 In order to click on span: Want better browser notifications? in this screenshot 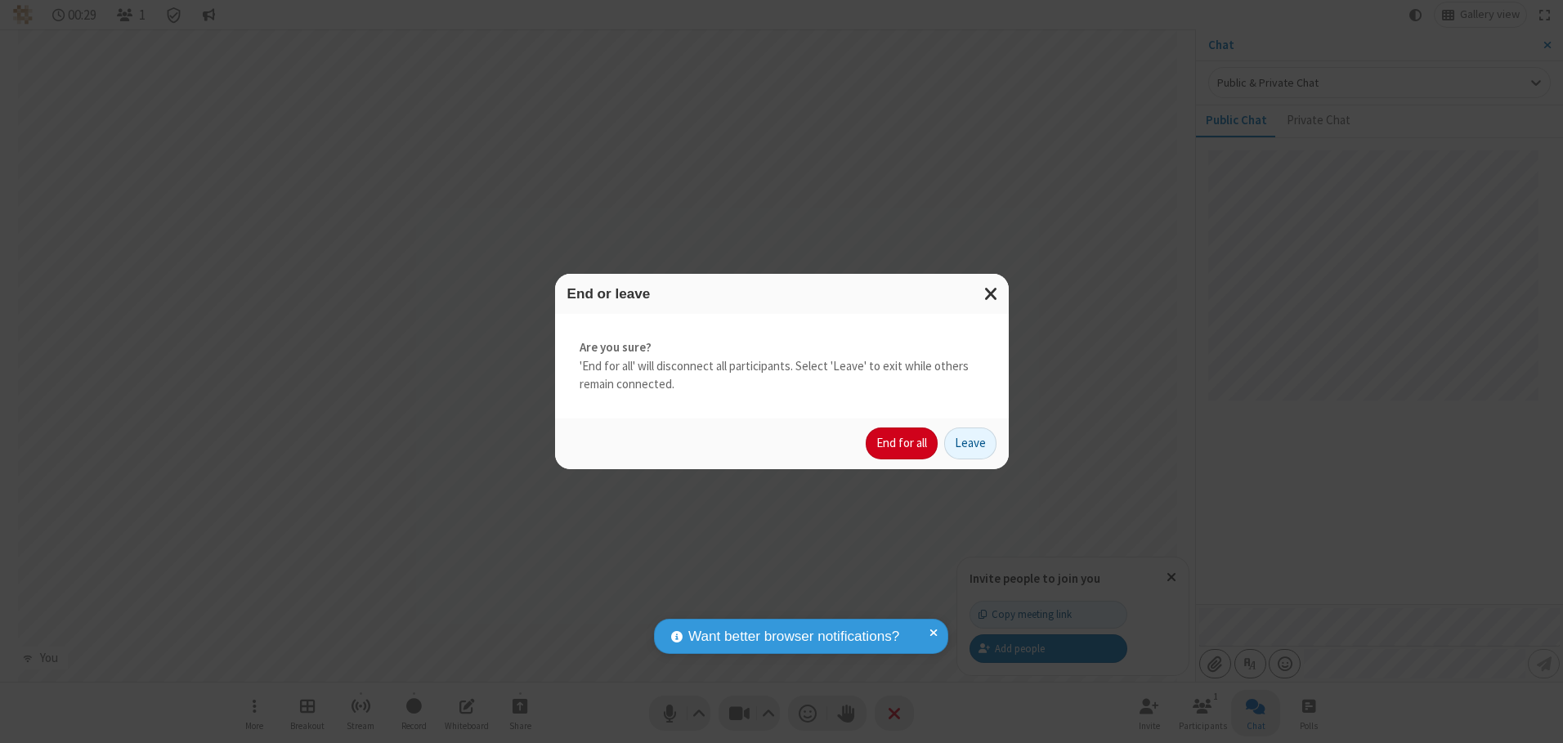, I will do `click(794, 637)`.